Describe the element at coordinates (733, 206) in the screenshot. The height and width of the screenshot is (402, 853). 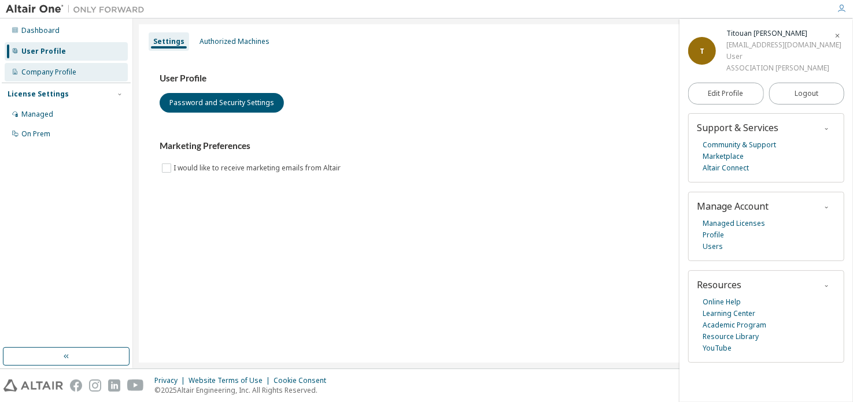
I see `span: Manage Account` at that location.